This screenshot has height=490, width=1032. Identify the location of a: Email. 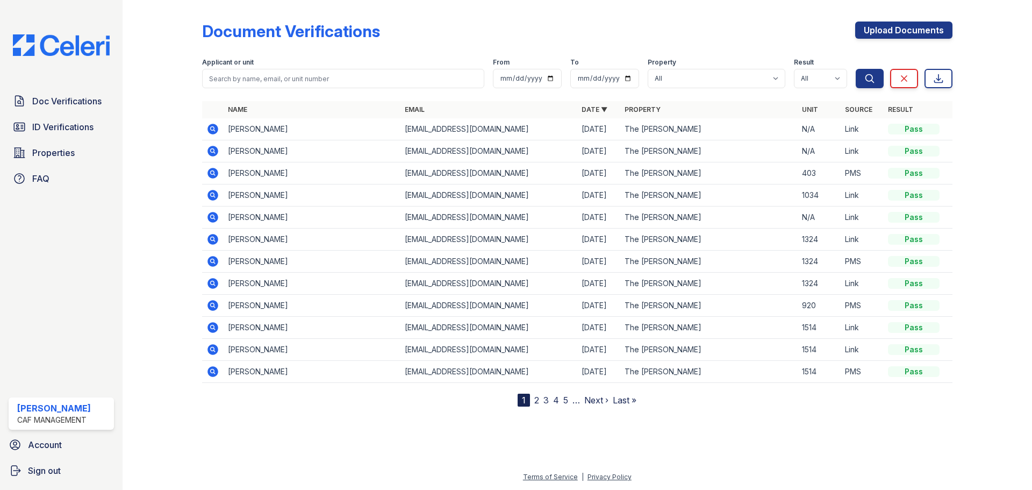
(415, 109).